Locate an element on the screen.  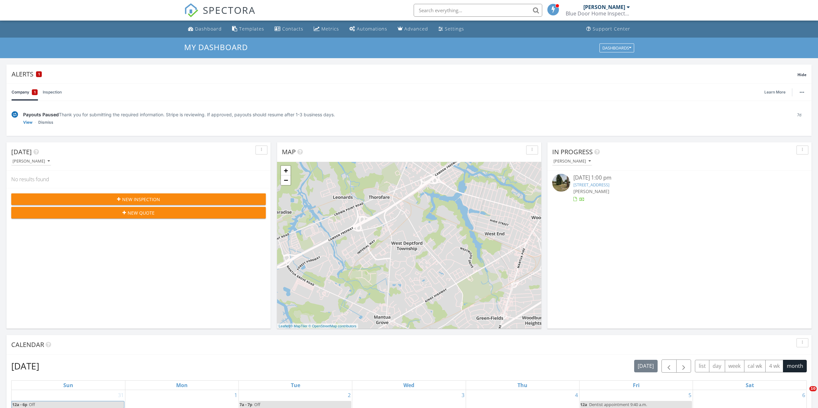
a: Go to September 2, 2025 is located at coordinates (349, 395).